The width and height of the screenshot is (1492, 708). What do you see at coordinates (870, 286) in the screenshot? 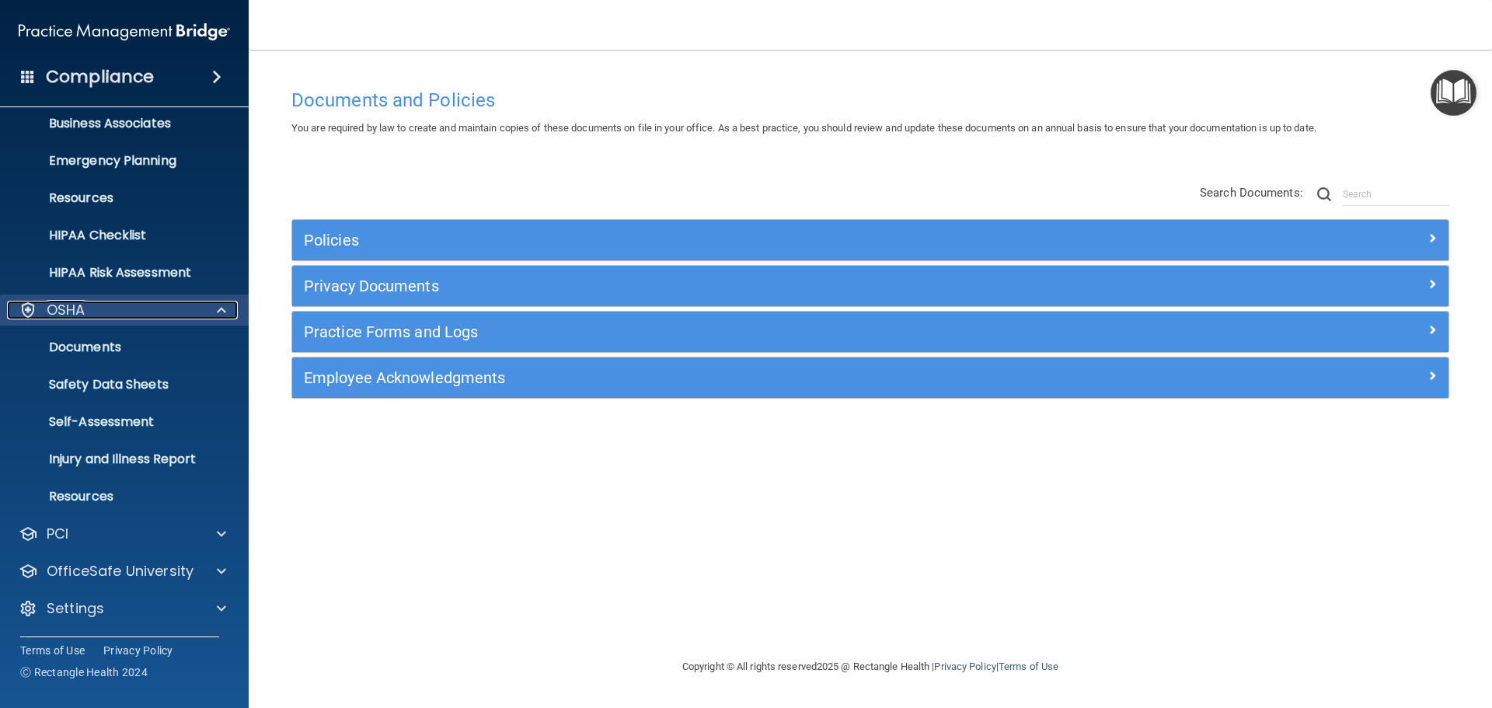
I see `a: Privacy Documents` at bounding box center [870, 286].